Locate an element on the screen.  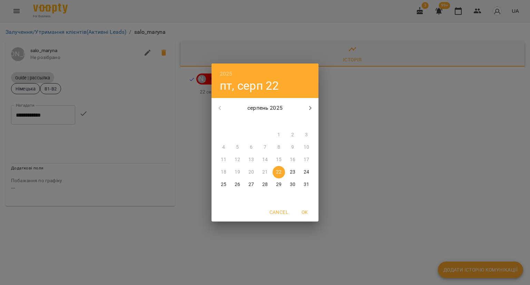
p: 23 is located at coordinates (293, 172).